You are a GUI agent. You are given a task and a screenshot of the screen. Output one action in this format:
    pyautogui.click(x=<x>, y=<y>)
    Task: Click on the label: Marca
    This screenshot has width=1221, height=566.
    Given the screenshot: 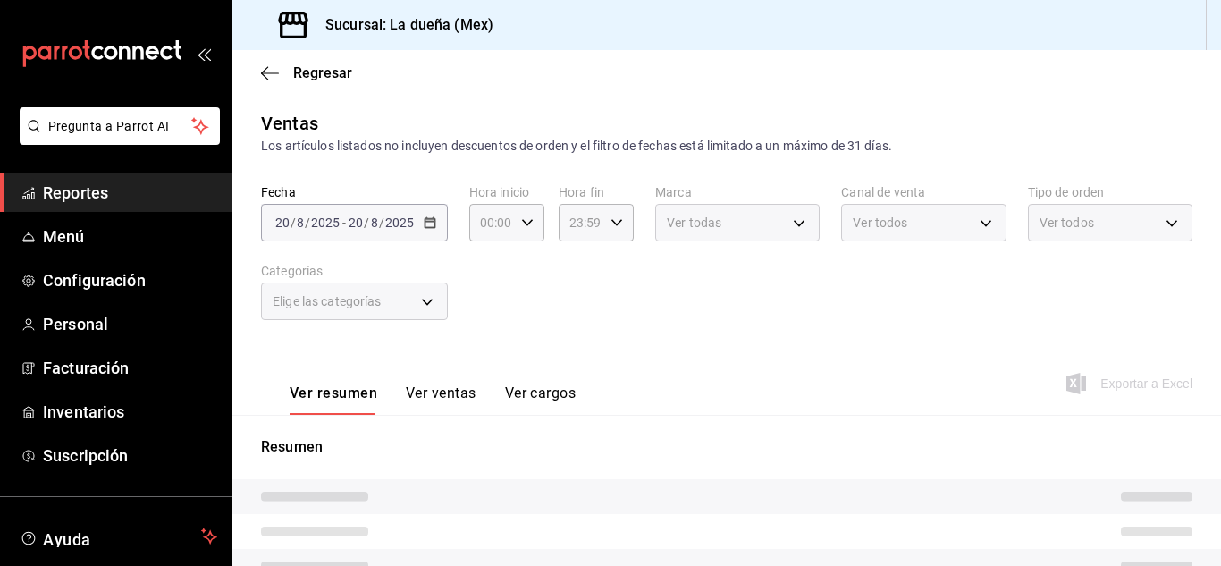 What is the action you would take?
    pyautogui.click(x=737, y=192)
    